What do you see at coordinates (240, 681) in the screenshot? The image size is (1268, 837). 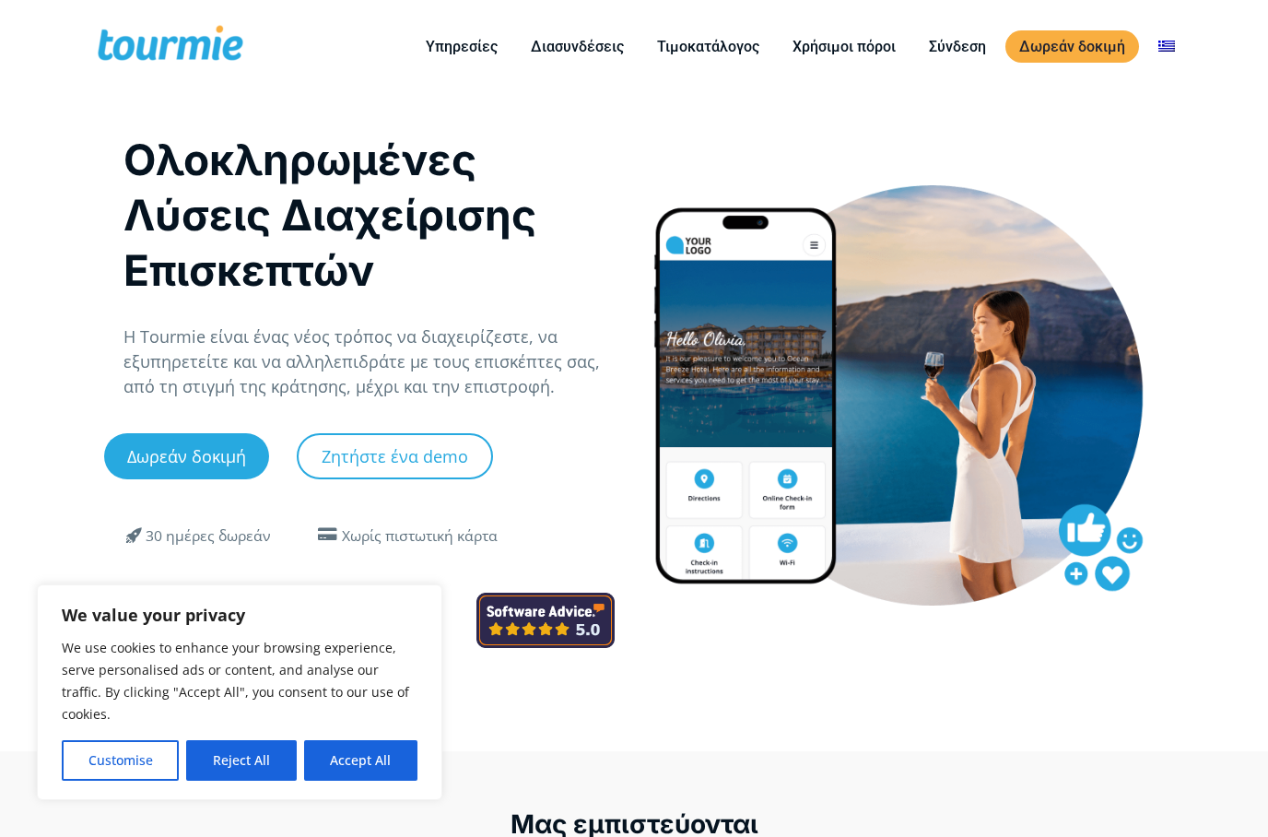 I see `p: We use cookies to enhance your browsing experience, serve personalised ads or content, and analys...` at bounding box center [240, 681].